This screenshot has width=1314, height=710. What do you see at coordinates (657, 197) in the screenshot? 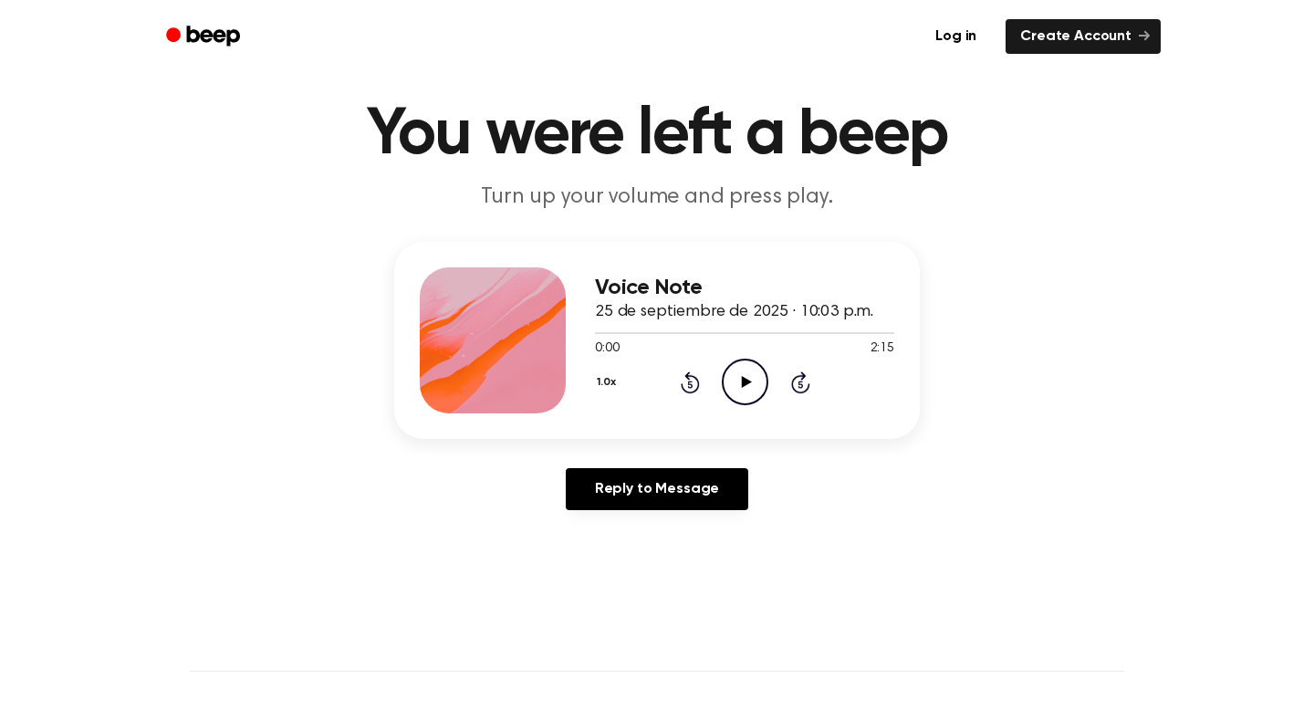
I see `p: Turn up your volume and press play.` at bounding box center [657, 197].